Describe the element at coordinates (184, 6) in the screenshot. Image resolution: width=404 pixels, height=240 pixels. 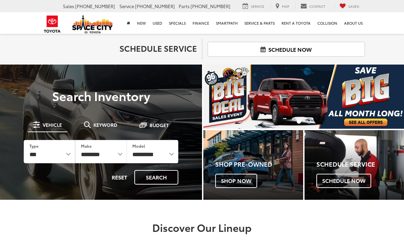
I see `span: Parts` at that location.